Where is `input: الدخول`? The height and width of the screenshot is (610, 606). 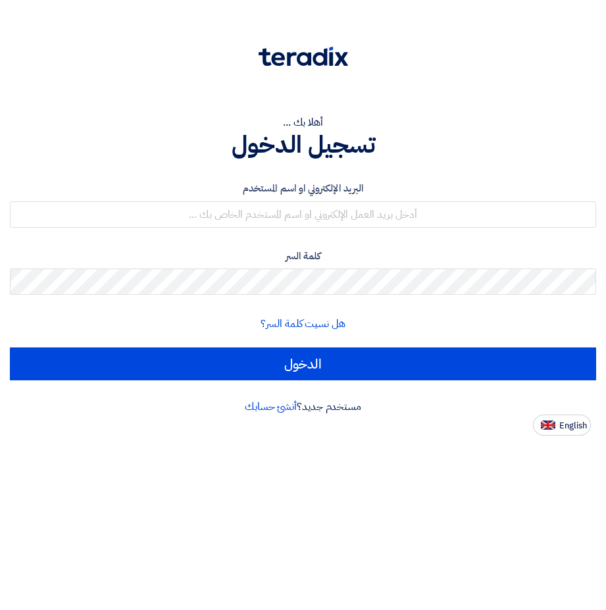
input: الدخول is located at coordinates (303, 364).